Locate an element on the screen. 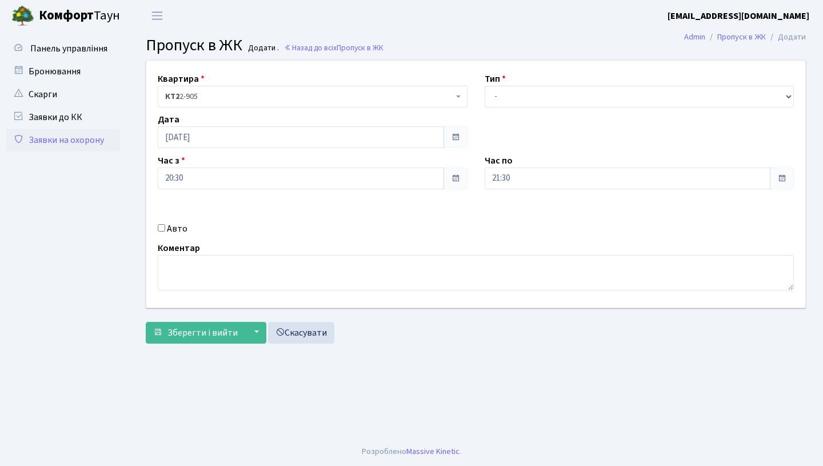 This screenshot has width=823, height=466. button: Переключити навігацію is located at coordinates (157, 15).